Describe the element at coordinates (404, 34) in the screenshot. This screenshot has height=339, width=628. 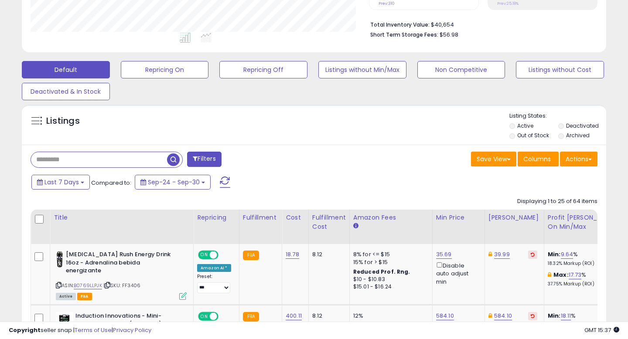
I see `b: Short Term Storage Fees:` at that location.